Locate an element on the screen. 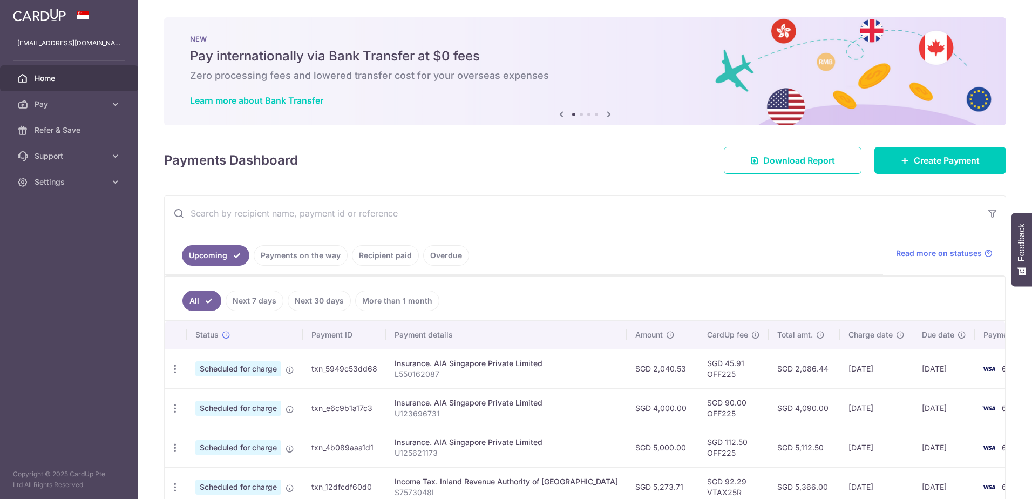 The width and height of the screenshot is (1032, 499). span: Feedback is located at coordinates (1022, 242).